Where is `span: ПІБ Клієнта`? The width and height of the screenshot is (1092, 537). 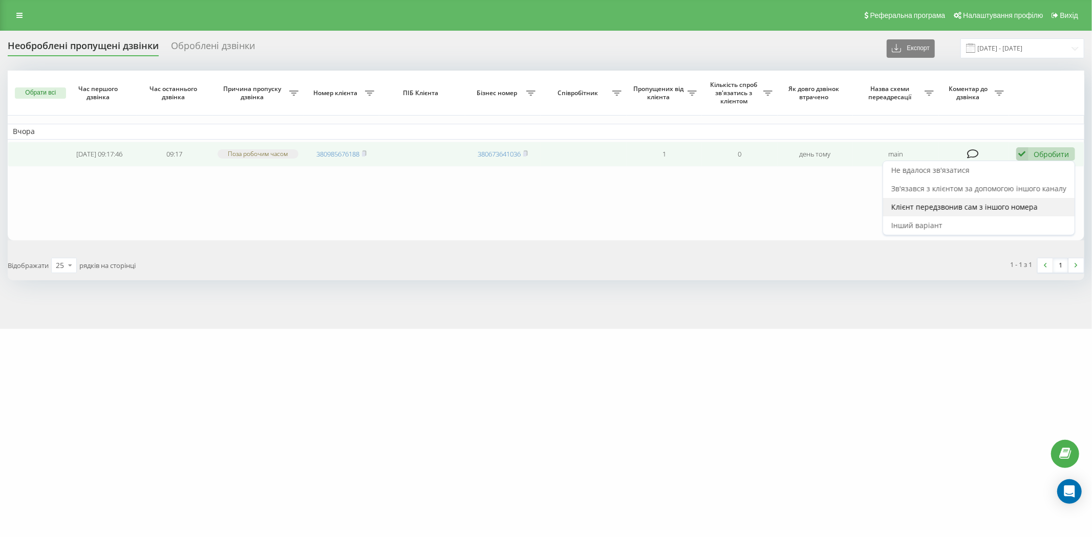 span: ПІБ Клієнта is located at coordinates (422, 93).